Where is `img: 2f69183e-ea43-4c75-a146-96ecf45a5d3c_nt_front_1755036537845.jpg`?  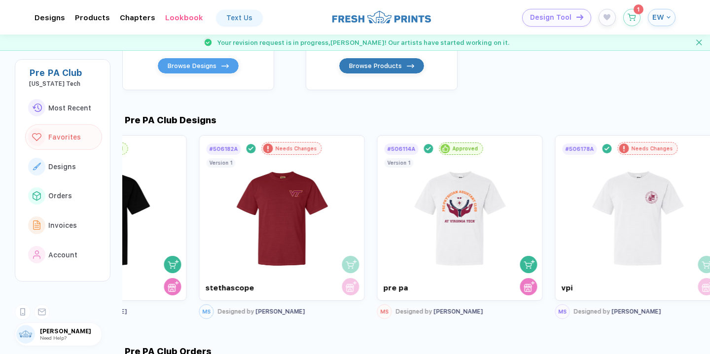 img: 2f69183e-ea43-4c75-a146-96ecf45a5d3c_nt_front_1755036537845.jpg is located at coordinates (282, 214).